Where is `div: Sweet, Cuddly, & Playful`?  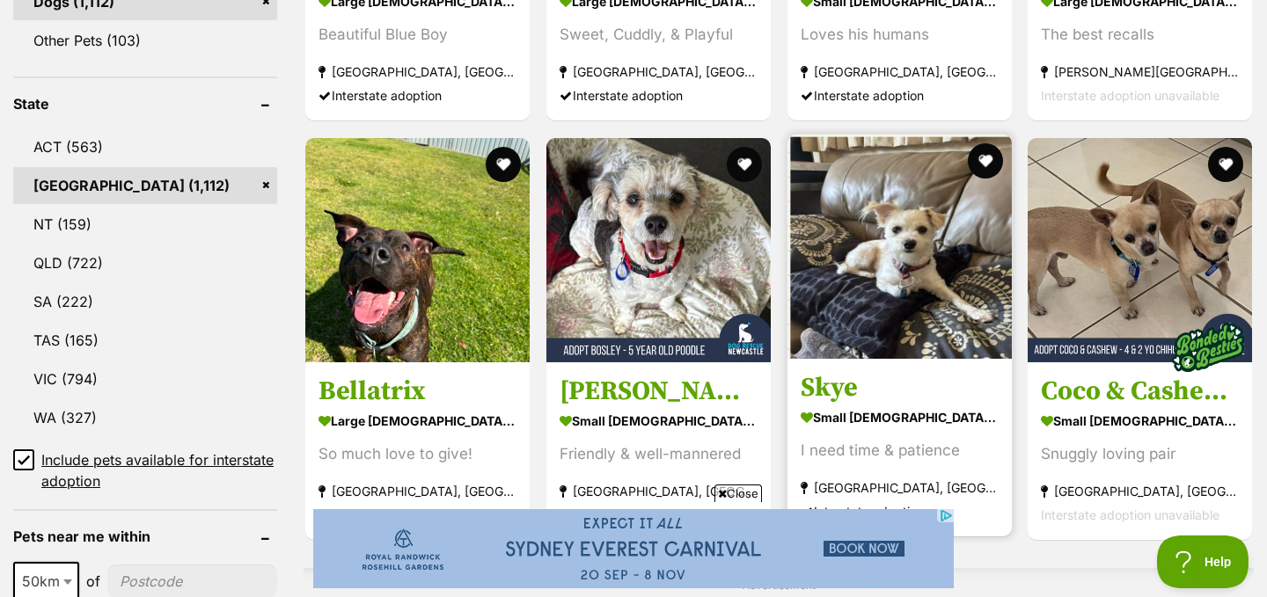
div: Sweet, Cuddly, & Playful is located at coordinates (658, 35).